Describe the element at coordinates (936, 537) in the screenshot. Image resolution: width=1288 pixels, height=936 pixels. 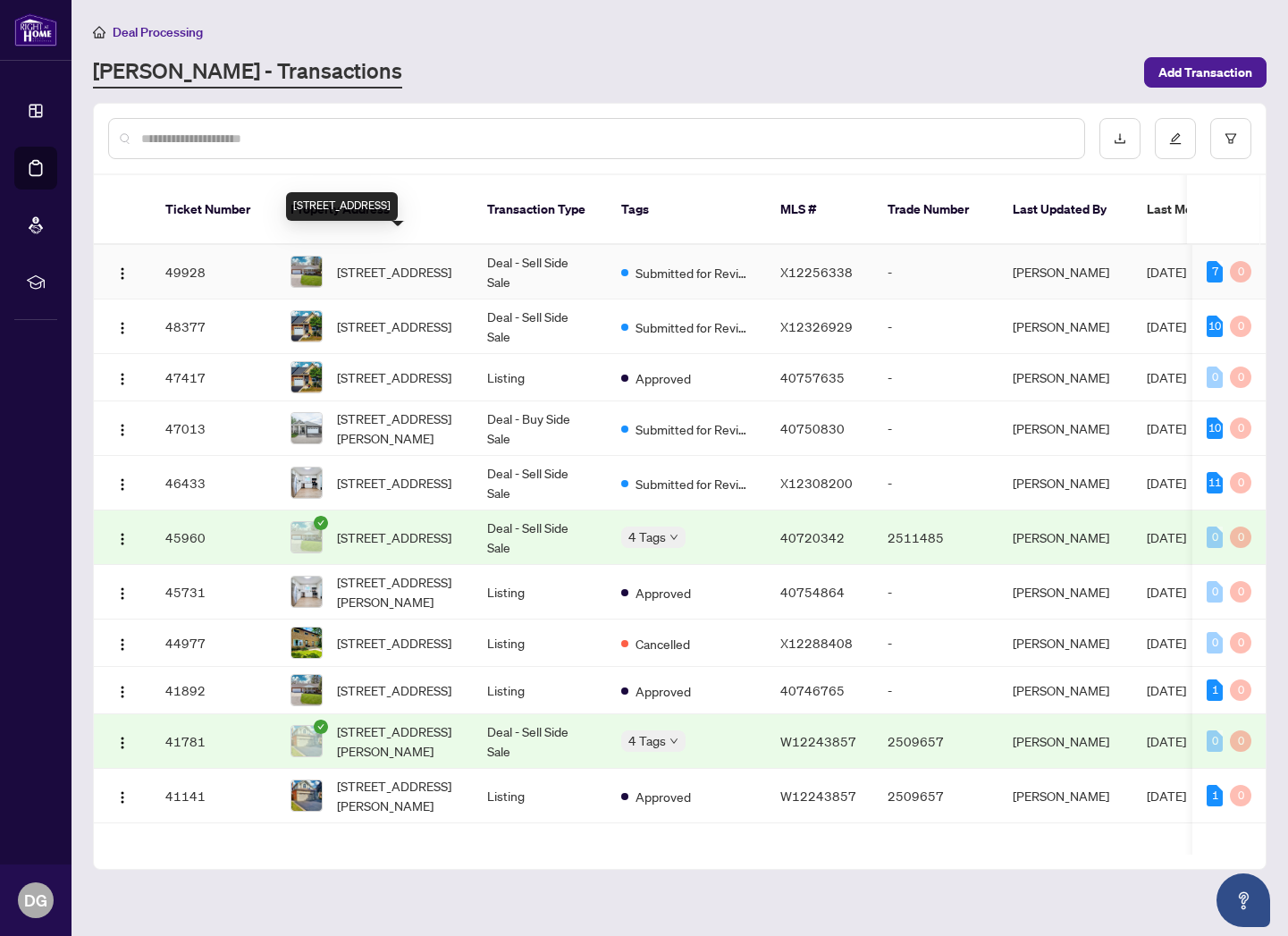
I see `td: 2511485` at that location.